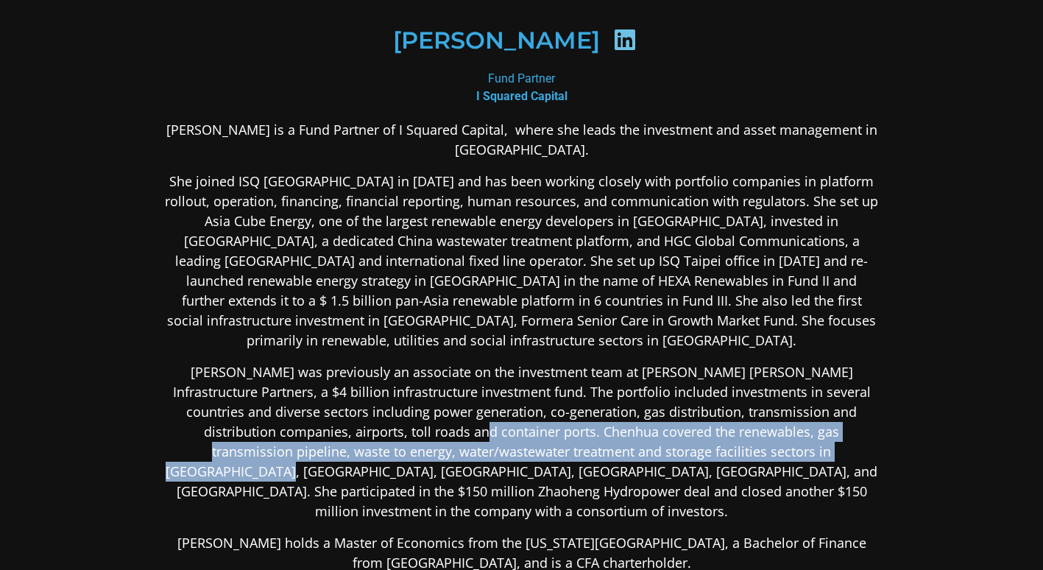 This screenshot has width=1043, height=570. I want to click on div: Fund Partner, so click(522, 88).